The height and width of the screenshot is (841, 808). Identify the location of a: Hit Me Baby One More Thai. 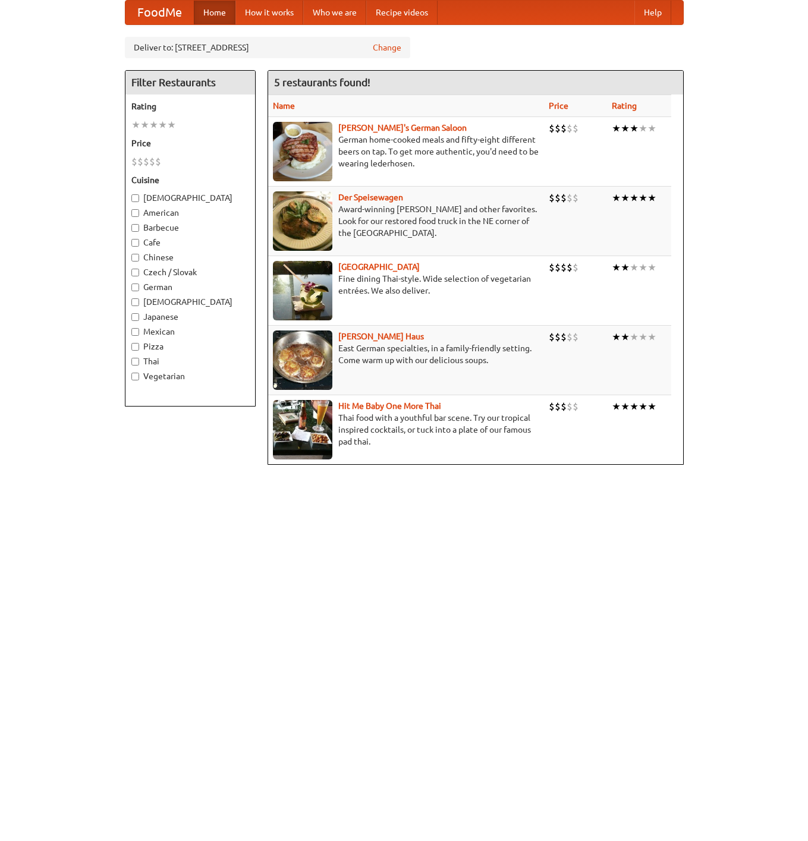
(389, 406).